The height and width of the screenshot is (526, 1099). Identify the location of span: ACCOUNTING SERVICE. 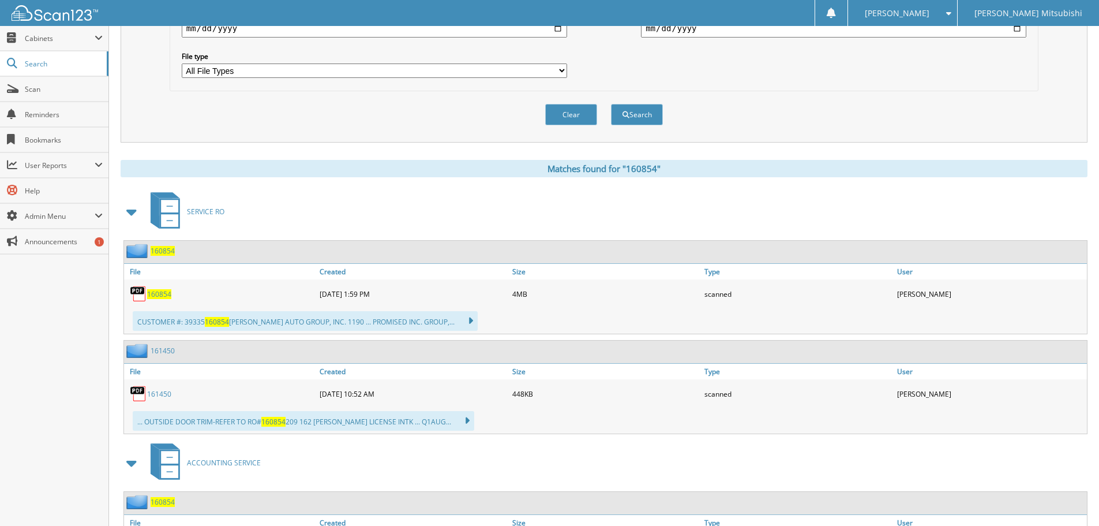
(224, 462).